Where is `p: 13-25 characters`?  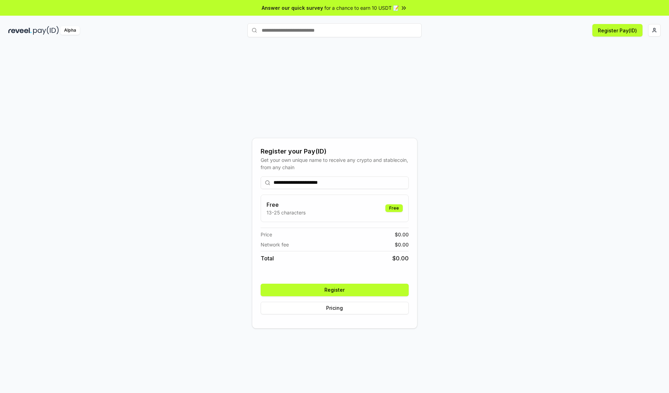 p: 13-25 characters is located at coordinates (286, 213).